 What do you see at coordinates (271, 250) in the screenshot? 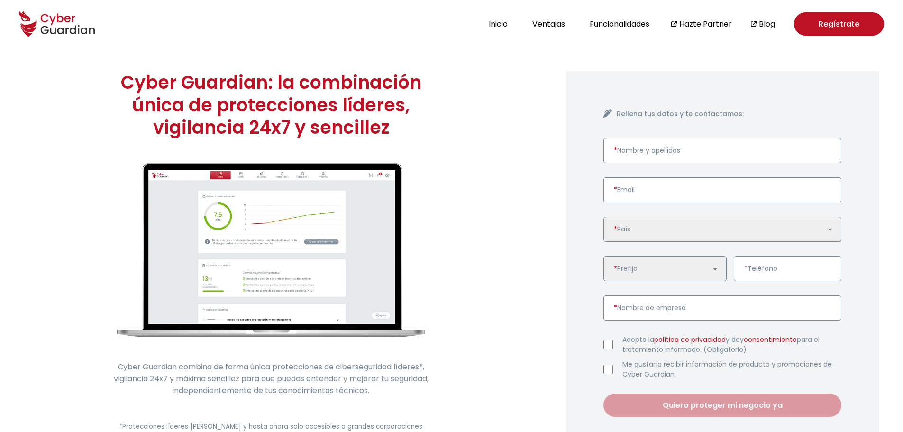
I see `img: cyberguardian-home` at bounding box center [271, 250].